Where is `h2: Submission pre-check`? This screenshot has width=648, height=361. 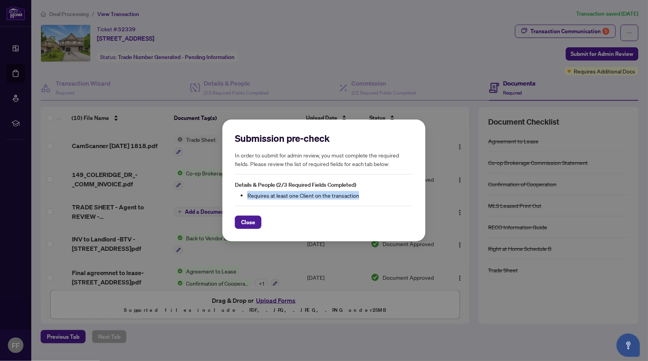
h2: Submission pre-check is located at coordinates (324, 138).